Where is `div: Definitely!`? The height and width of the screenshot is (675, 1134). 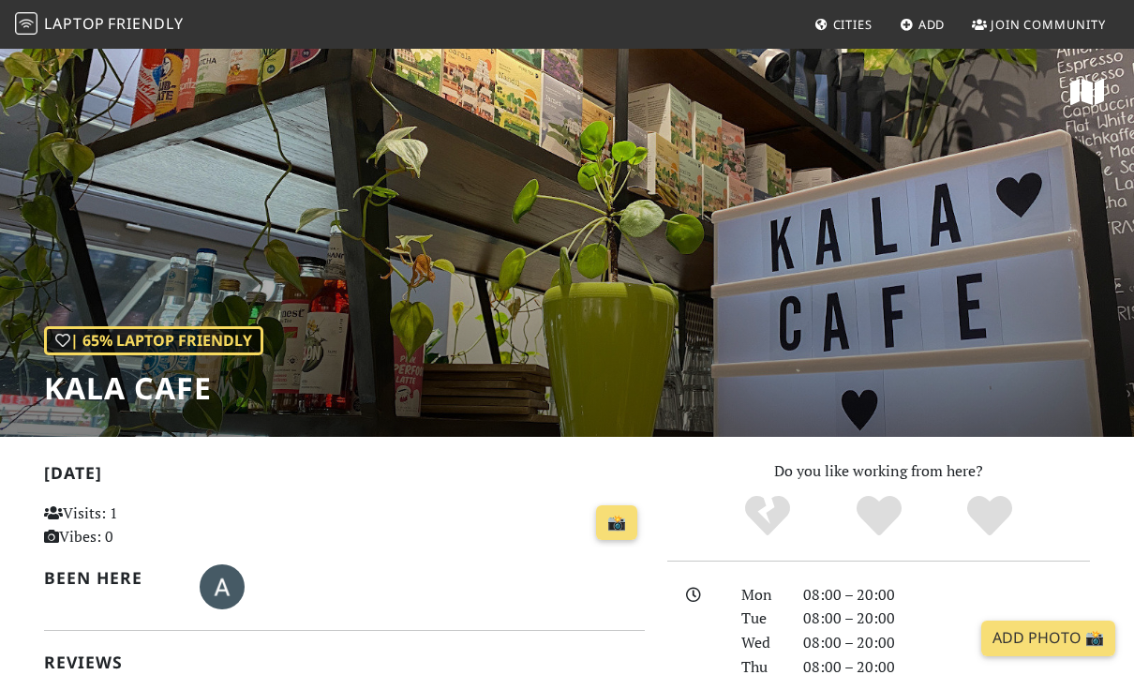 div: Definitely! is located at coordinates (989, 516).